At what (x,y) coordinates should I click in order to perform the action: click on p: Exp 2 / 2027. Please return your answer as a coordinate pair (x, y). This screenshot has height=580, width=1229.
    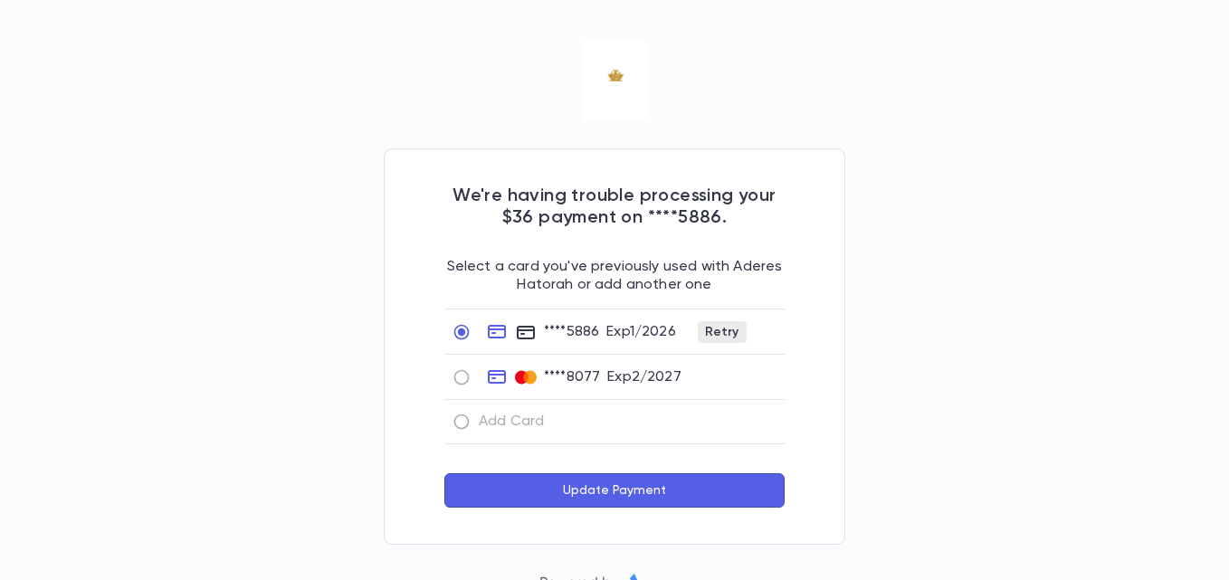
    Looking at the image, I should click on (643, 377).